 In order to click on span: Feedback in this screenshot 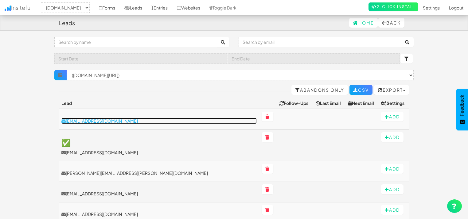, I will do `click(462, 106)`.